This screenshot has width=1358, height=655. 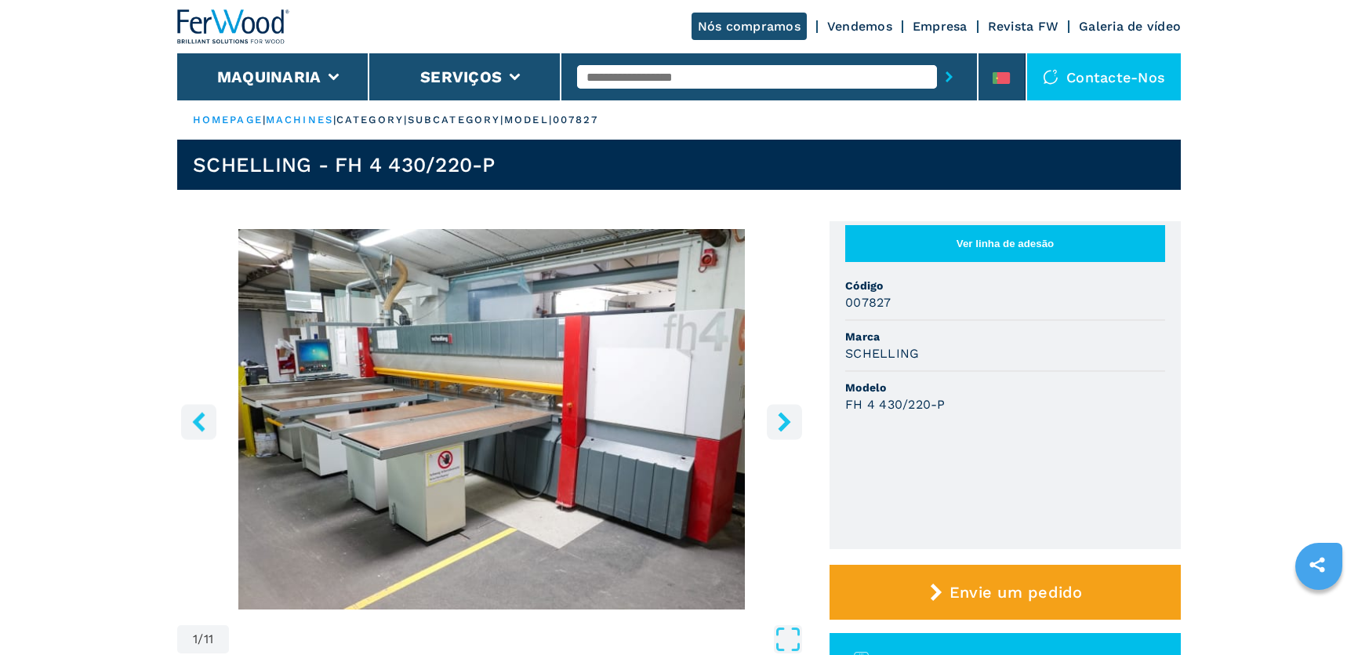 I want to click on p: category |, so click(x=372, y=120).